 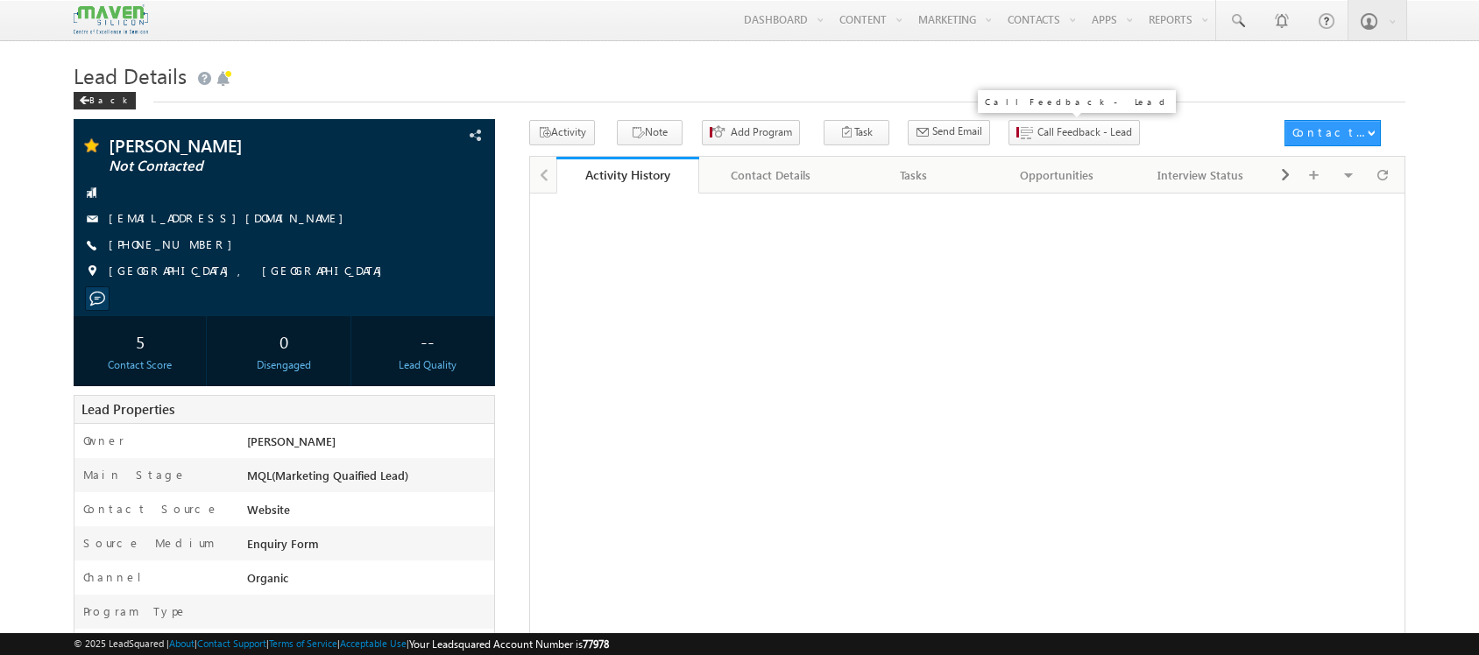 What do you see at coordinates (1057, 175) in the screenshot?
I see `div: Opportunities` at bounding box center [1057, 175].